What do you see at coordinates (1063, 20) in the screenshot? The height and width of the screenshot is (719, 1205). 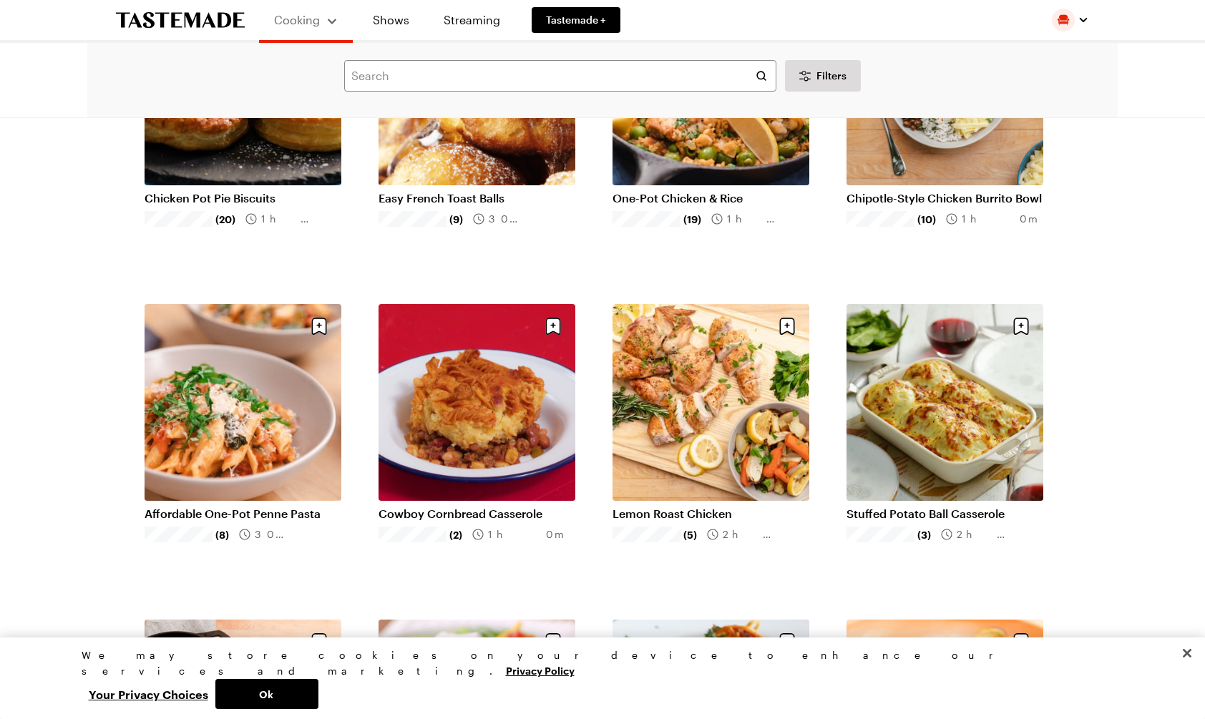 I see `img: Profile picture` at bounding box center [1063, 20].